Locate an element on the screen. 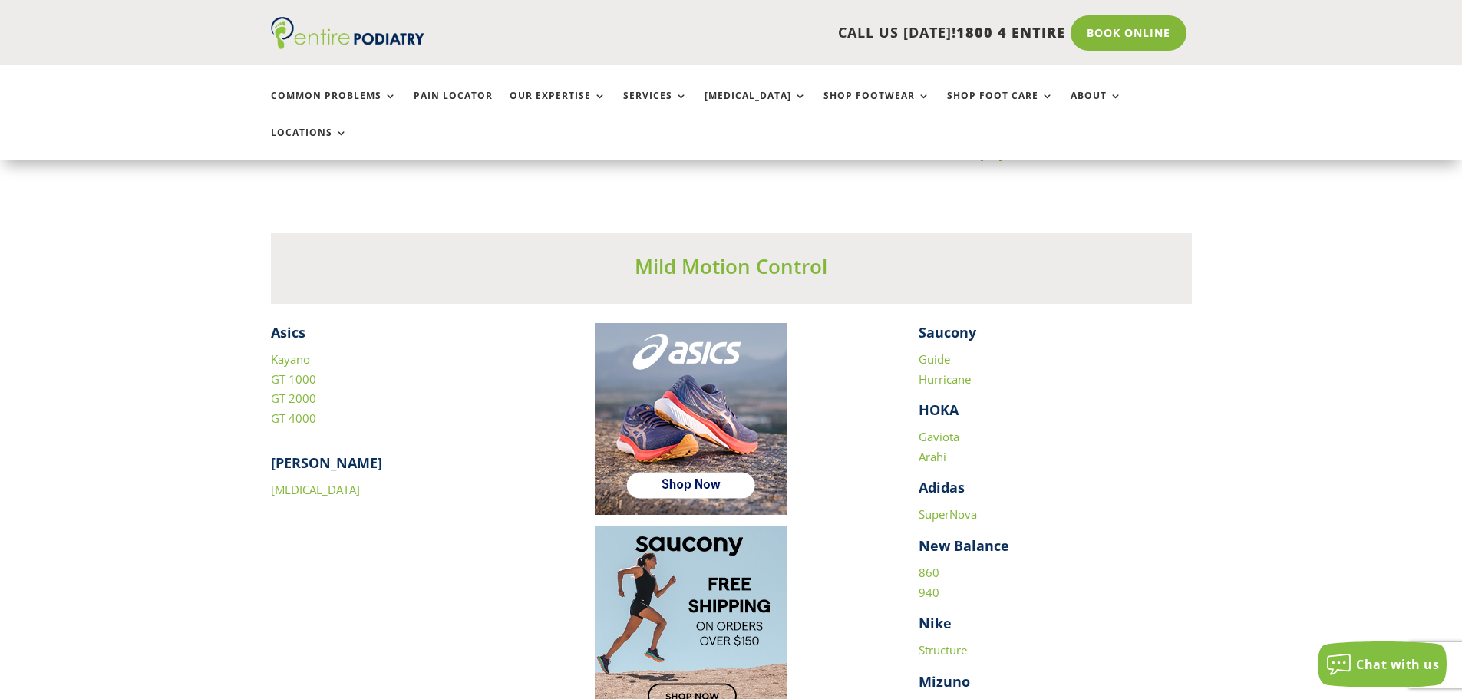 Image resolution: width=1462 pixels, height=699 pixels. a: Arahi is located at coordinates (933, 457).